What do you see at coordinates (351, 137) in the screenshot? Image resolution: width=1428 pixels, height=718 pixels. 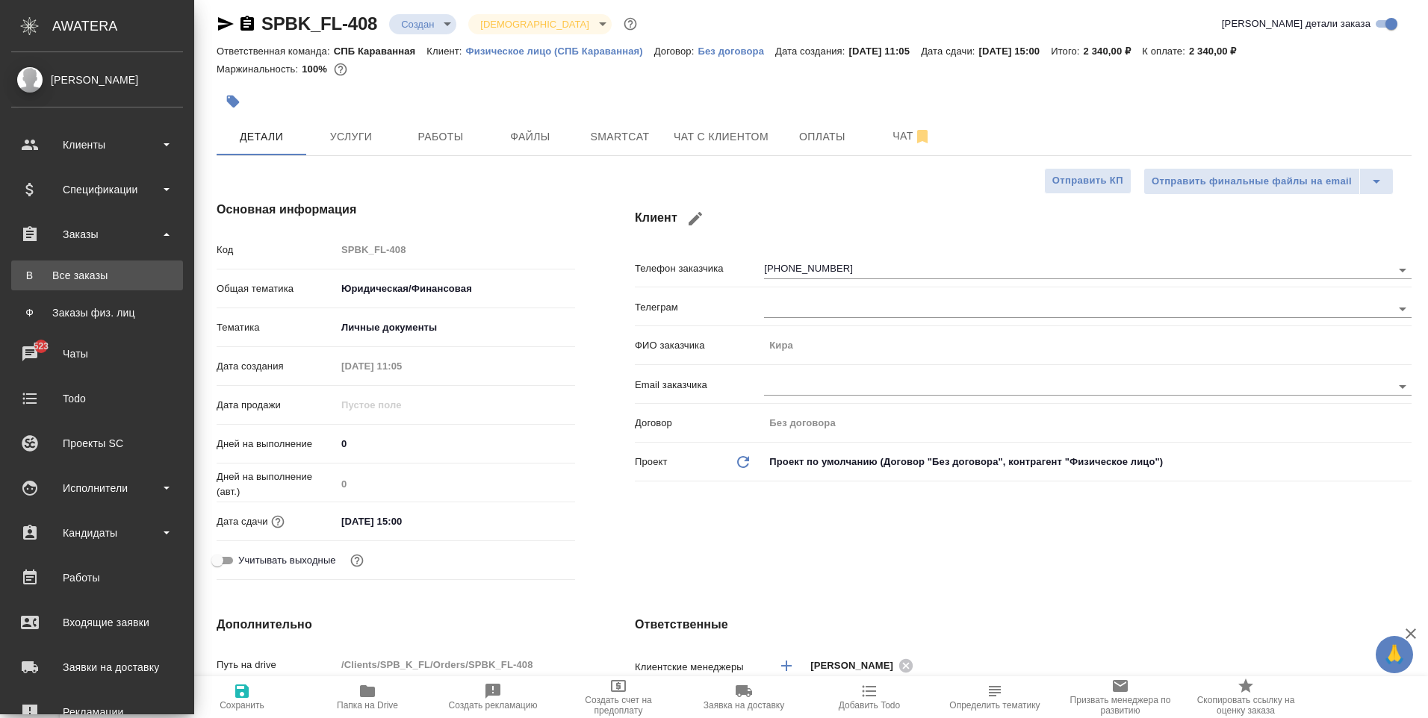 I see `span: Услуги` at bounding box center [351, 137].